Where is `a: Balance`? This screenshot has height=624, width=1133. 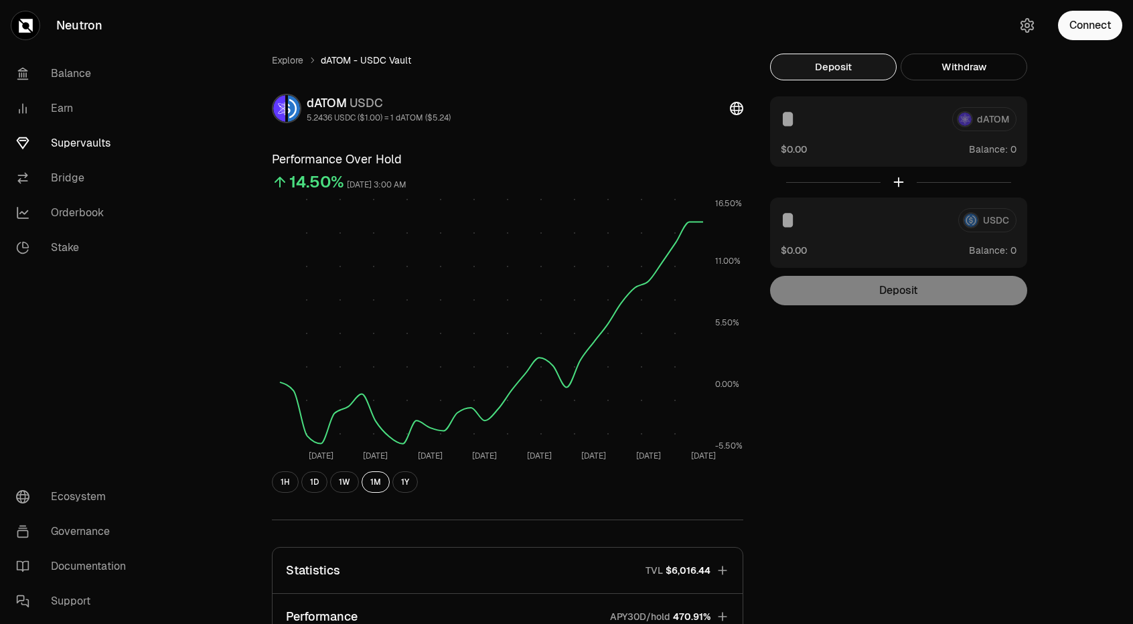 a: Balance is located at coordinates (75, 74).